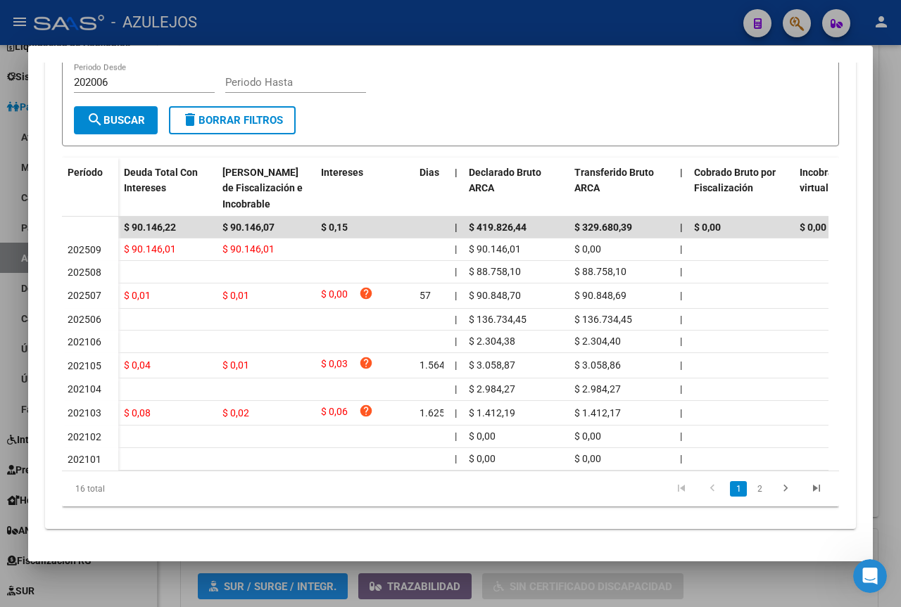  I want to click on span: 202509, so click(84, 250).